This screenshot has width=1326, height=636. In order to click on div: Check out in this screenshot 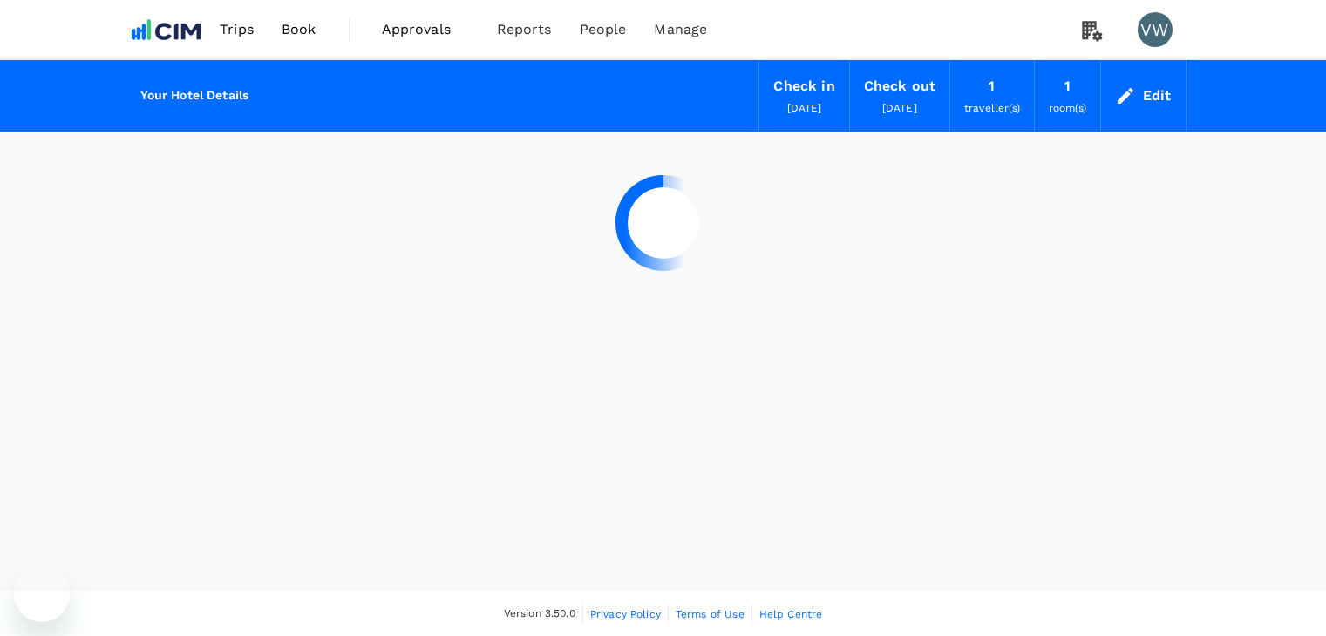, I will do `click(900, 86)`.